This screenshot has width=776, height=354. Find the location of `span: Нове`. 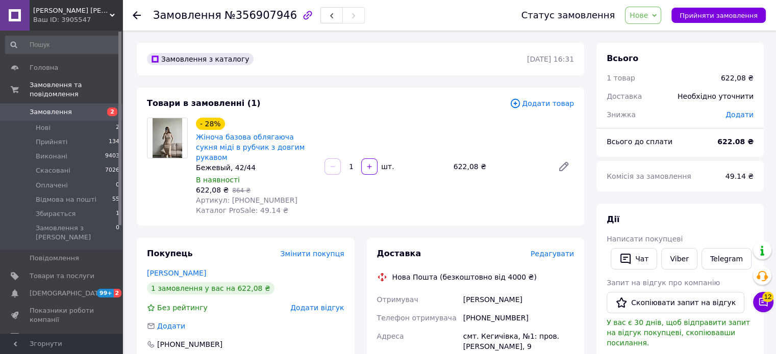

span: Нове is located at coordinates (639, 15).